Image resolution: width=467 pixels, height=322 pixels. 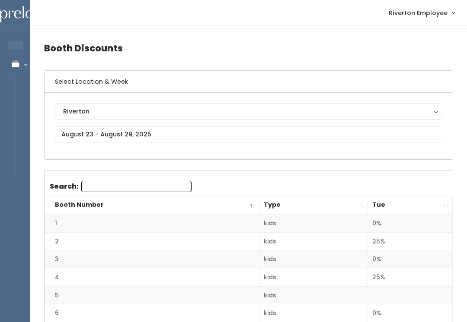 What do you see at coordinates (249, 112) in the screenshot?
I see `button: Riverton` at bounding box center [249, 112].